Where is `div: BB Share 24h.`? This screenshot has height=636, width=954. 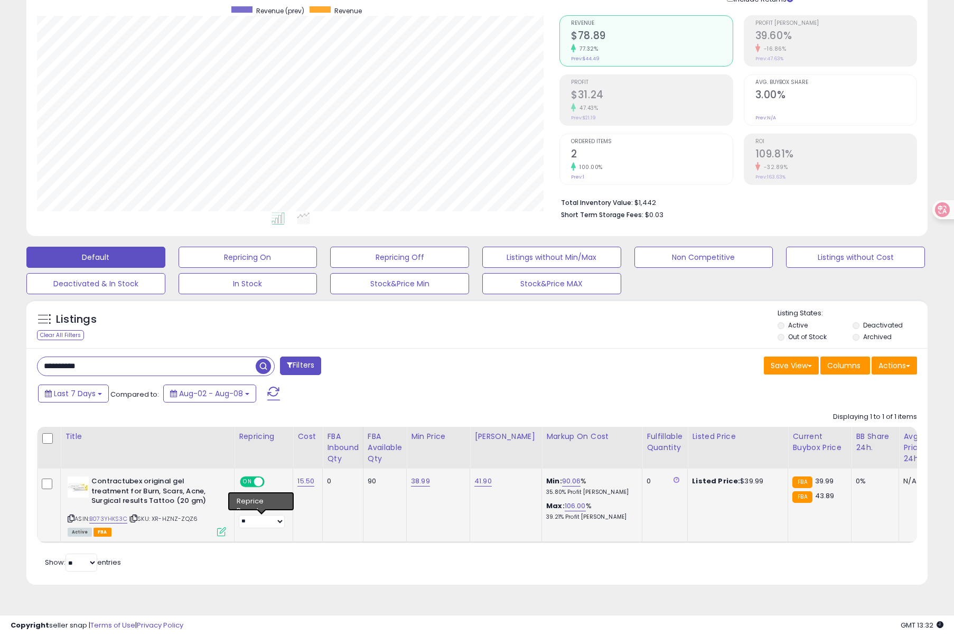
div: BB Share 24h. is located at coordinates (875, 442).